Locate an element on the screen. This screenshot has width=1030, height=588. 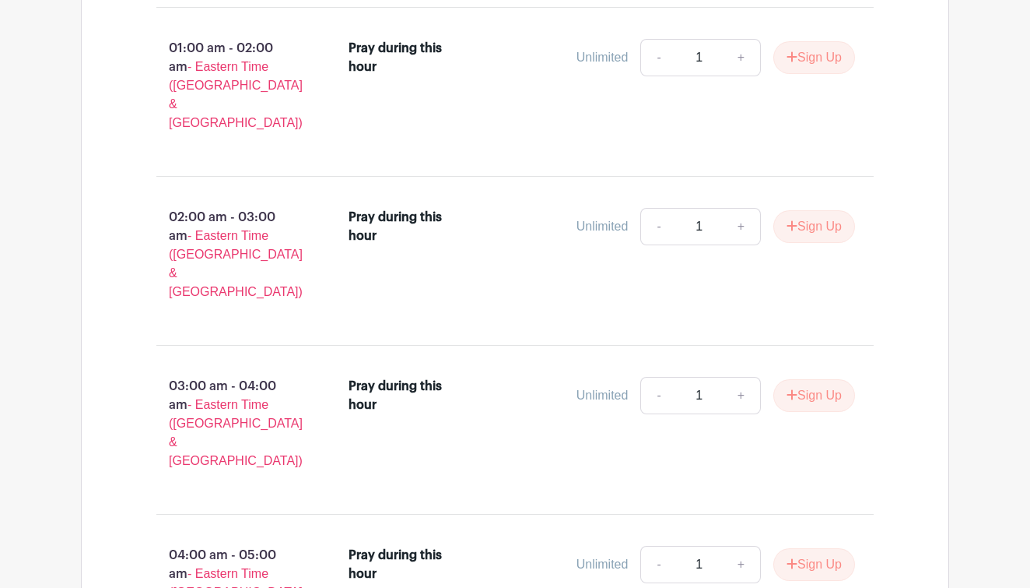
p: 02:00 am - 03:00 am is located at coordinates (227, 254).